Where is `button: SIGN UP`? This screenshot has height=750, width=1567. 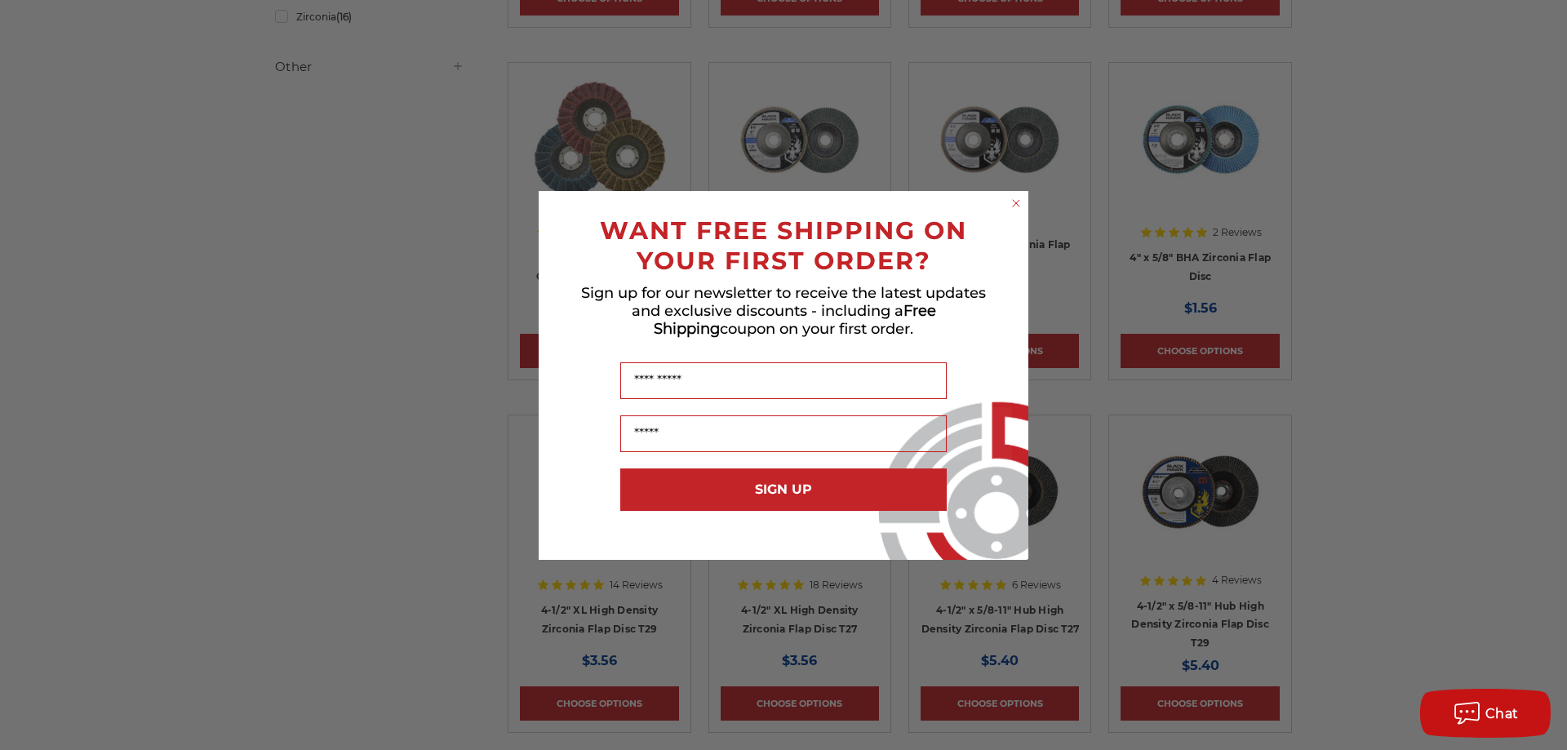
button: SIGN UP is located at coordinates (784, 490).